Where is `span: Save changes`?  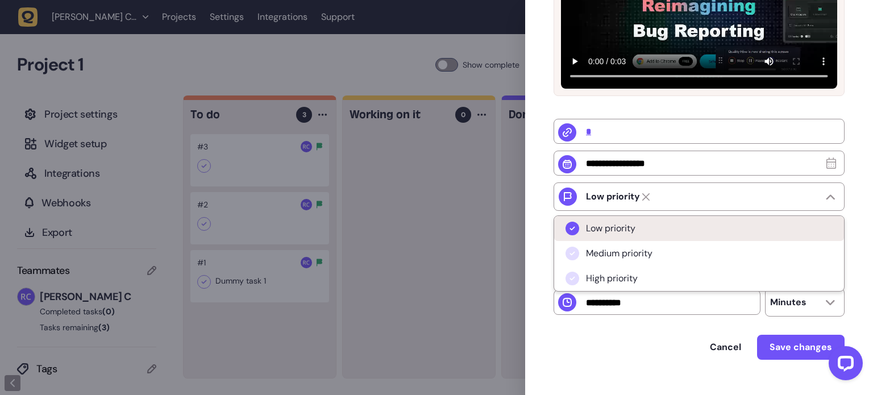
span: Save changes is located at coordinates (801, 347).